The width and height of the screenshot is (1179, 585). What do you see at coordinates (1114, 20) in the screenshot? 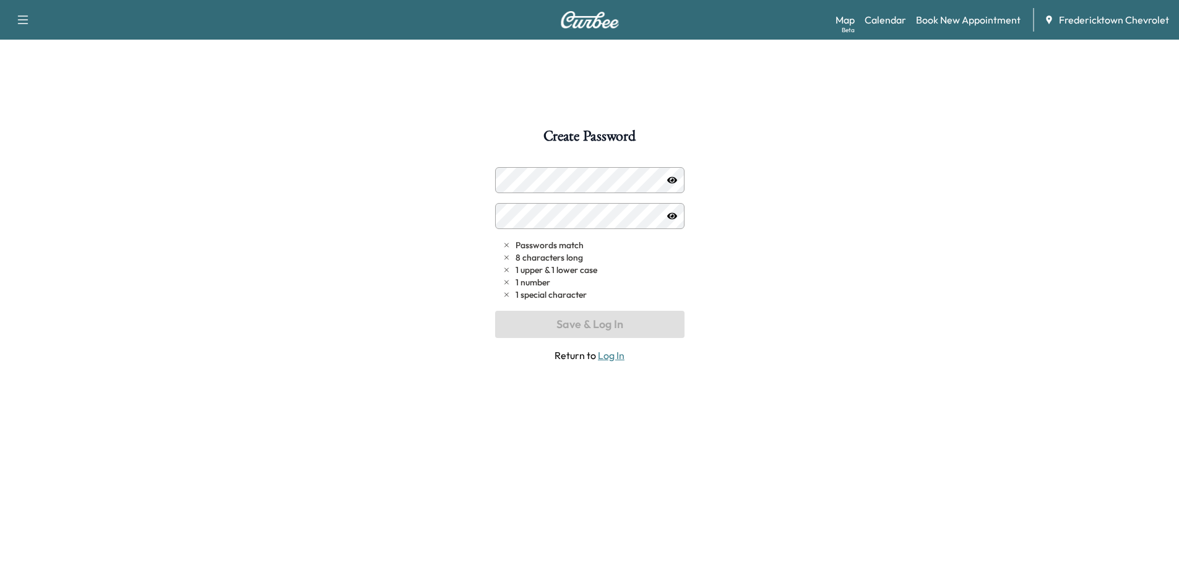
I see `span: Fredericktown Chevrolet` at bounding box center [1114, 20].